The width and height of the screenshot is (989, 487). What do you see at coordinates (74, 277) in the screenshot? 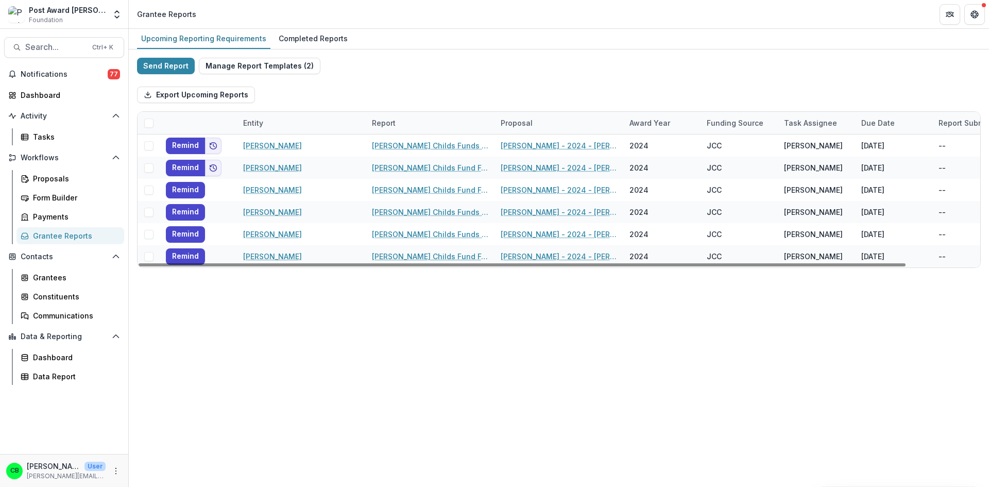
I see `div: Grantees` at bounding box center [74, 277].